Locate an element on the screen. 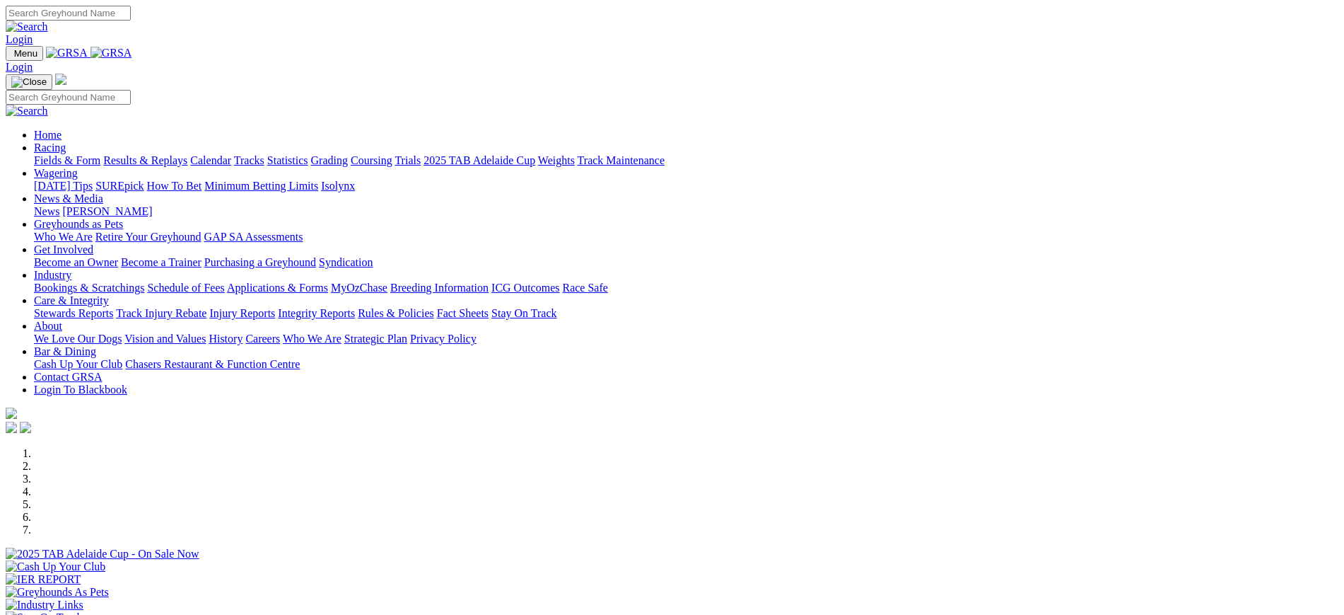  a: Statistics is located at coordinates (288, 160).